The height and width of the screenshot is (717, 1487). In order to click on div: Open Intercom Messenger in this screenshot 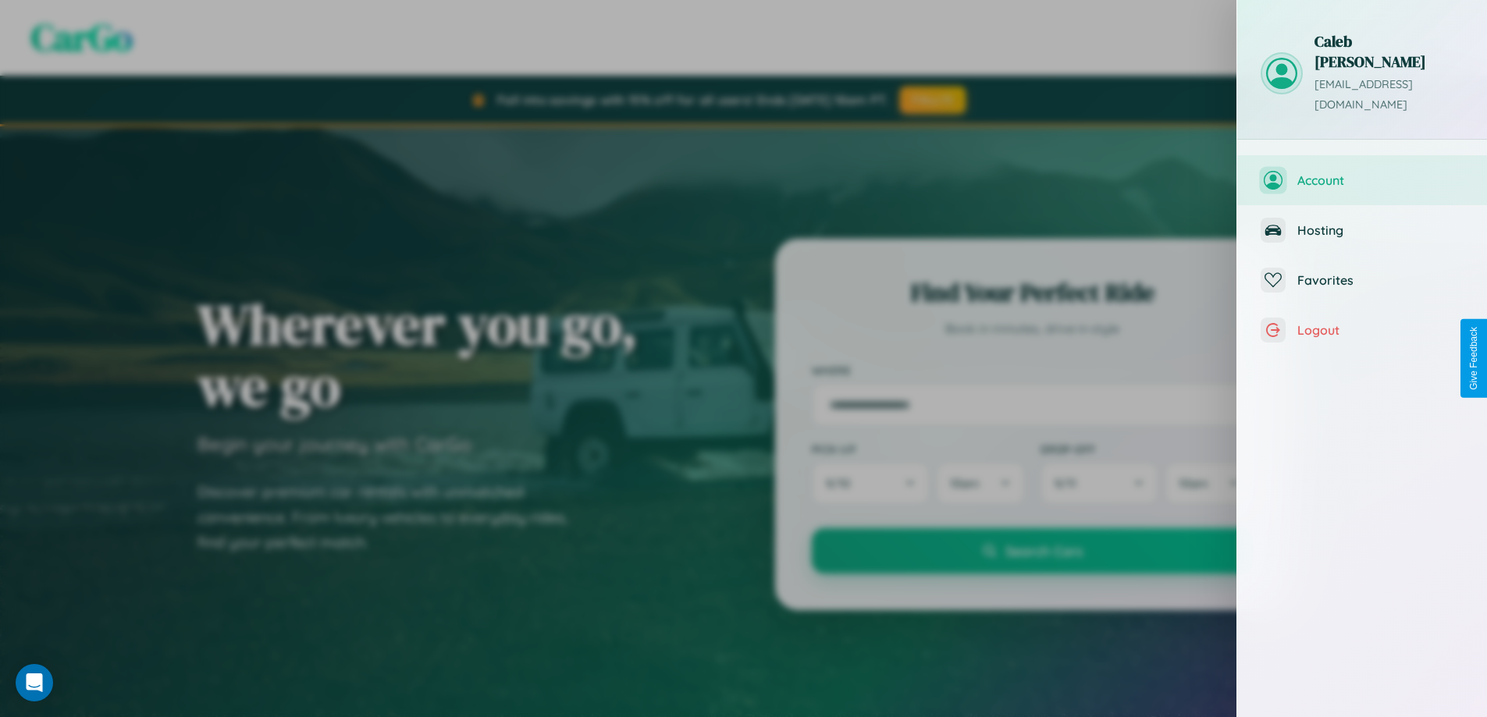, I will do `click(34, 683)`.